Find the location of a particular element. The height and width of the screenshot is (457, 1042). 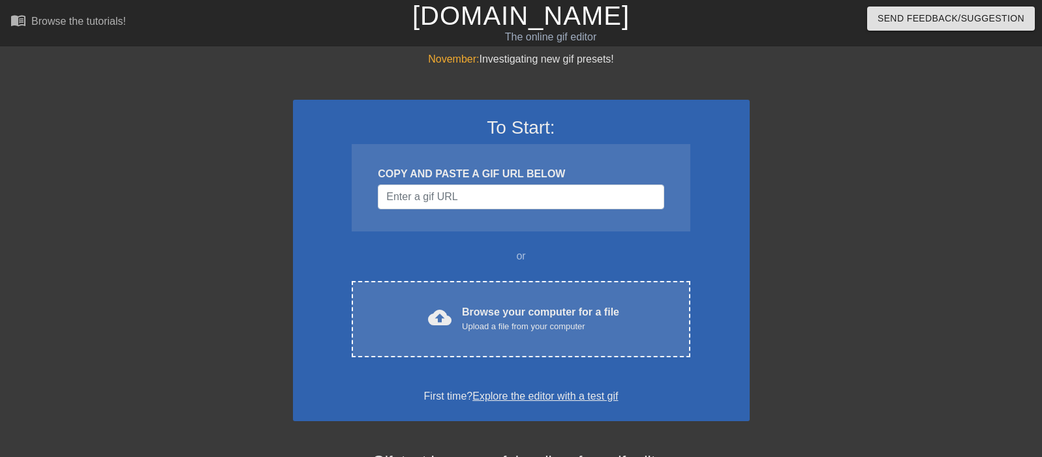

button: Send Feedback/Suggestion is located at coordinates (950, 18).